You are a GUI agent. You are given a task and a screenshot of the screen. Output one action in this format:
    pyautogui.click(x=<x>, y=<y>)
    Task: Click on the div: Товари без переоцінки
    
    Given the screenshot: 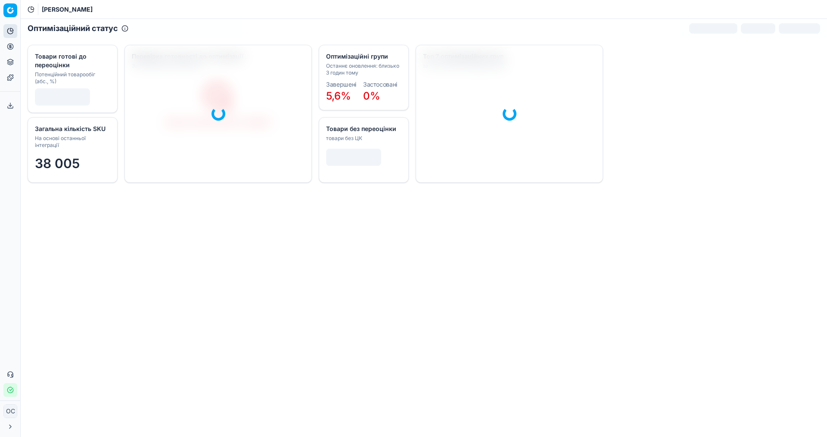 What is the action you would take?
    pyautogui.click(x=363, y=129)
    